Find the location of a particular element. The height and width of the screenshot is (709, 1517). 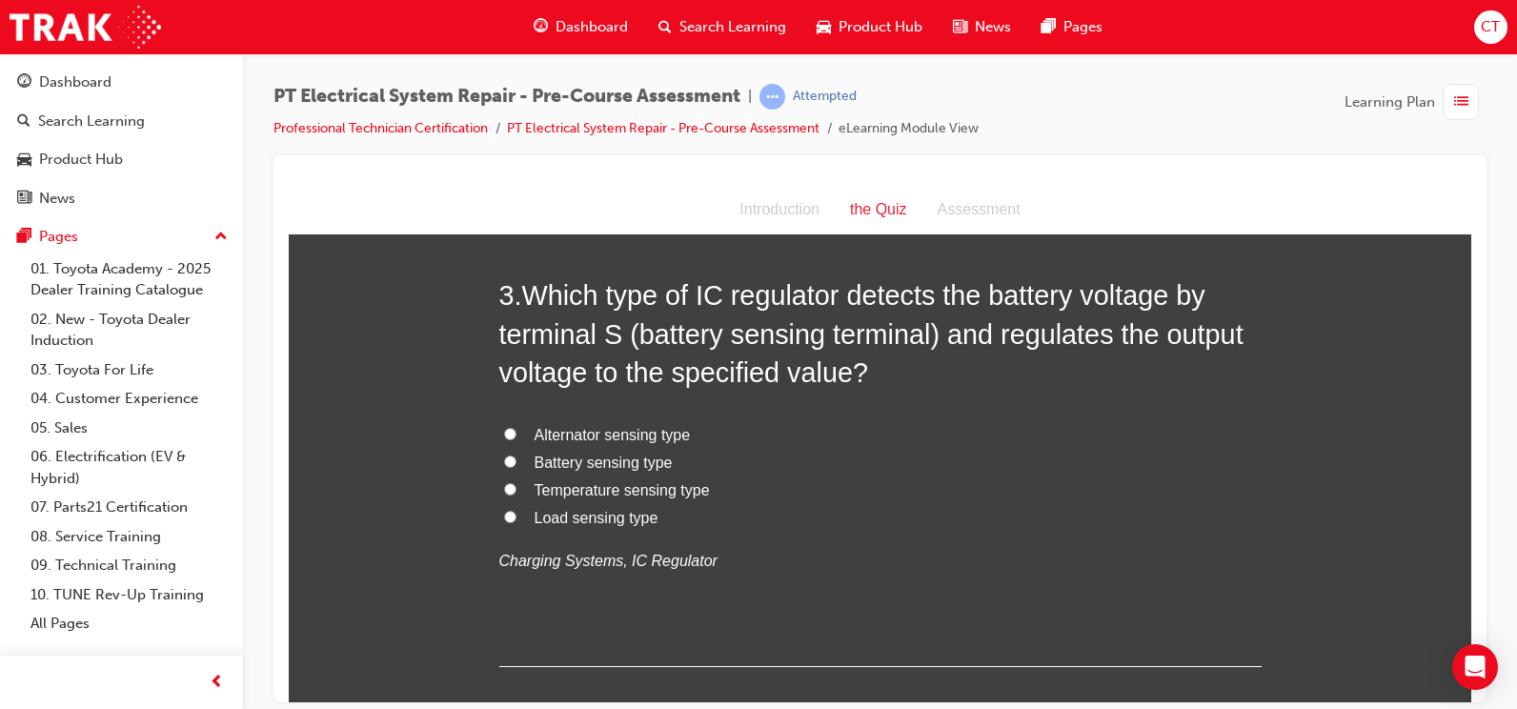

span: Pages is located at coordinates (1082, 27).